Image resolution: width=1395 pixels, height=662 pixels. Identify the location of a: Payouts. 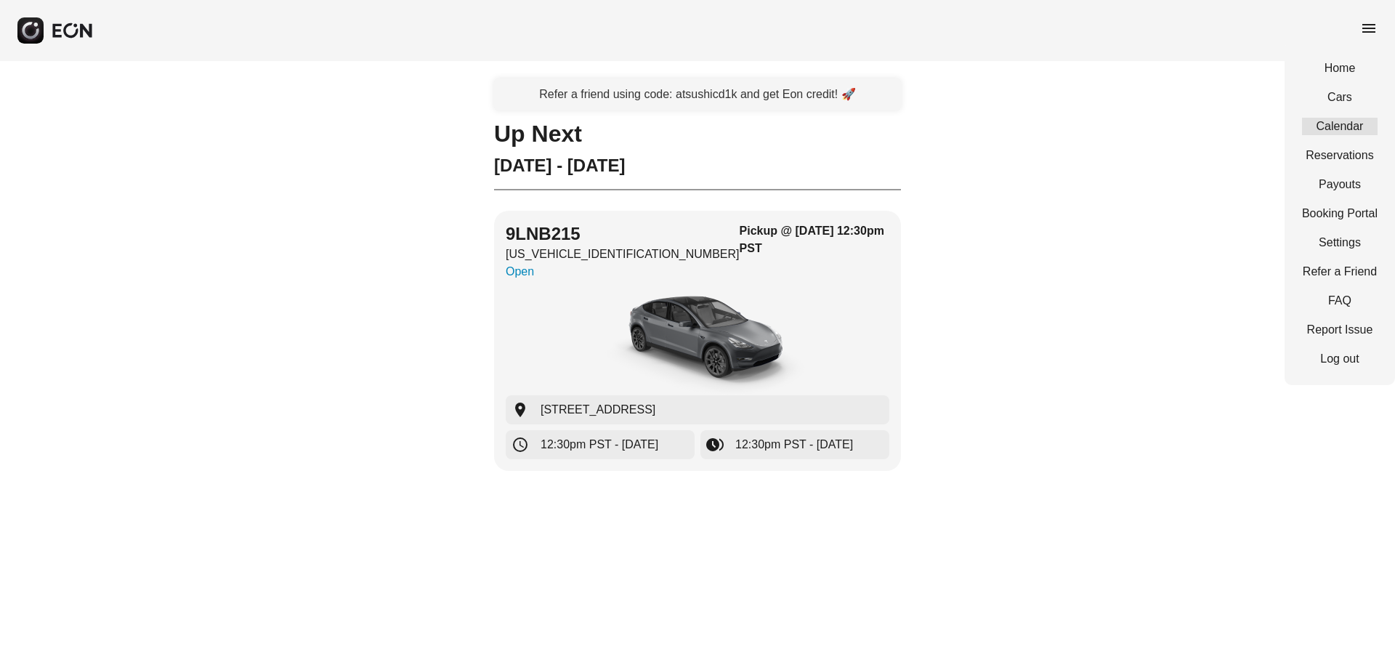
(1340, 185).